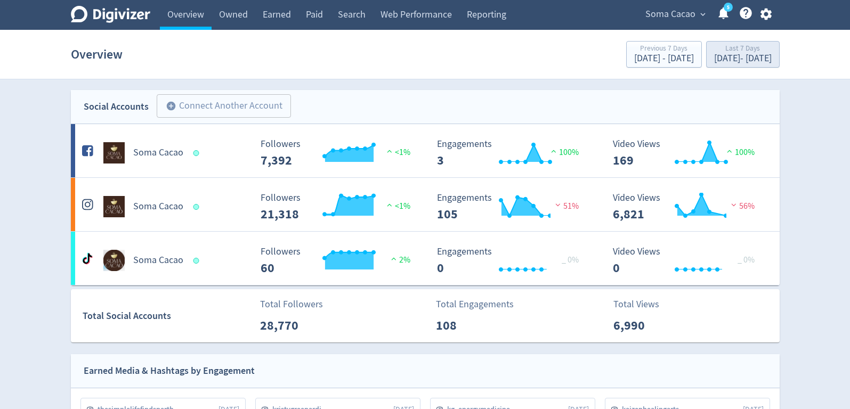 The image size is (850, 409). I want to click on span: 2%, so click(399, 260).